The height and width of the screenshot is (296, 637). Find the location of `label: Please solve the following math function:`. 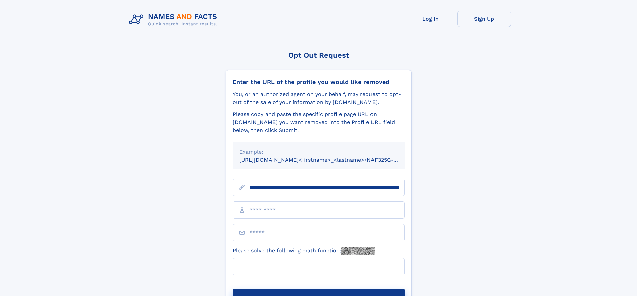

label: Please solve the following math function: is located at coordinates (303, 251).